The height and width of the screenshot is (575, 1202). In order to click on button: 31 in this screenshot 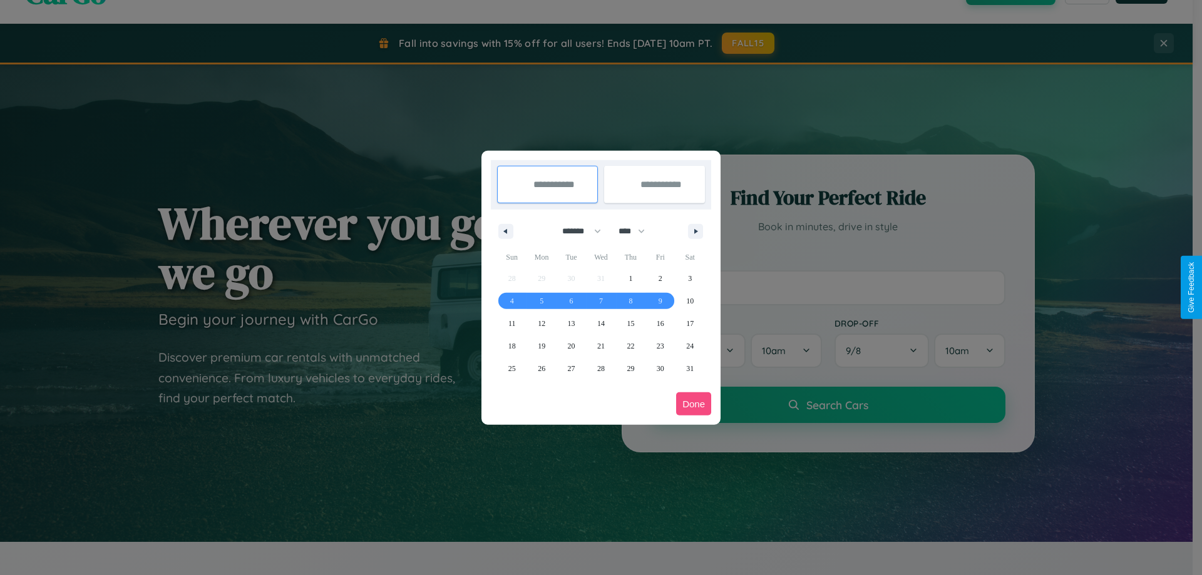, I will do `click(690, 369)`.